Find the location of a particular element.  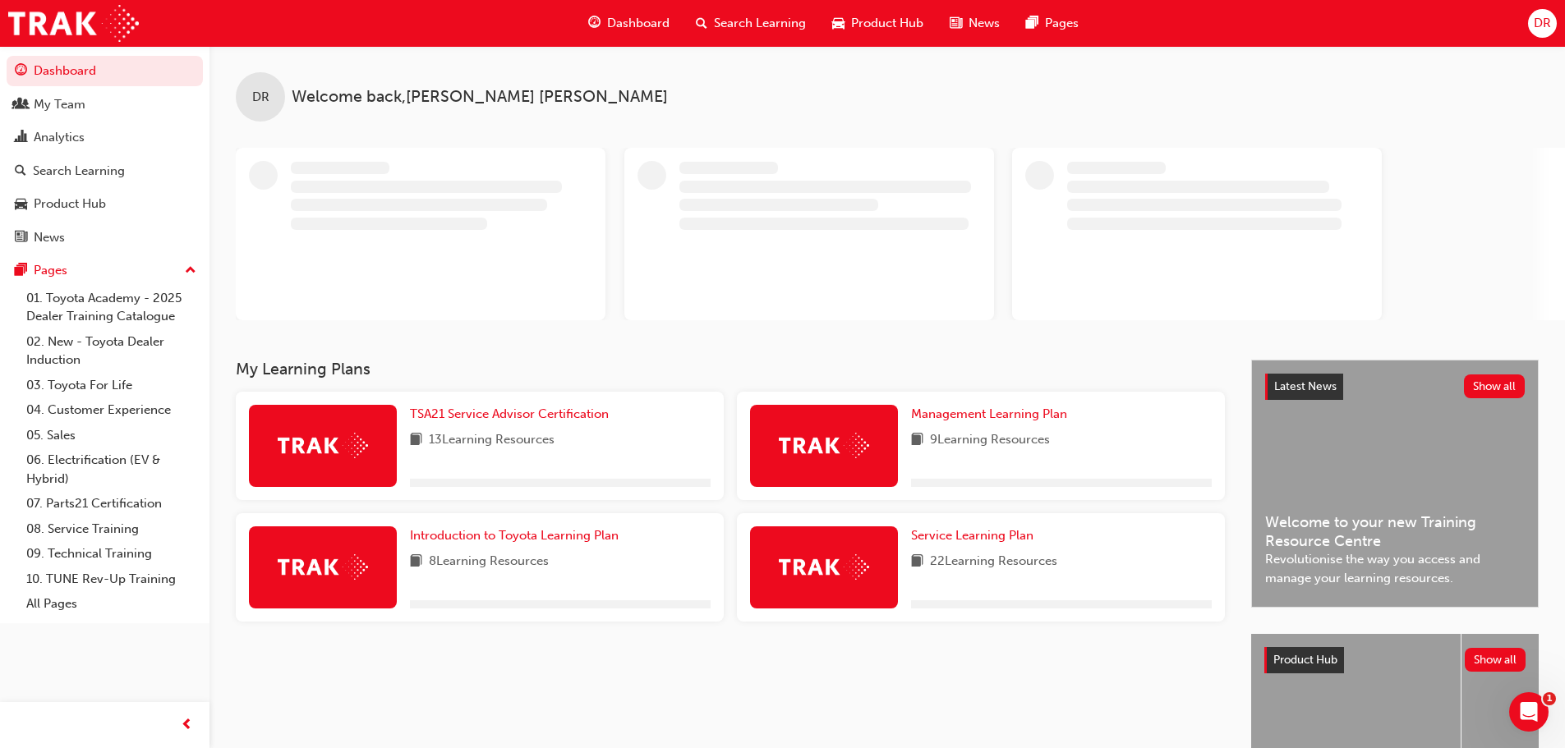

span: Welcome to your new Training Resource Centre is located at coordinates (1395, 532).